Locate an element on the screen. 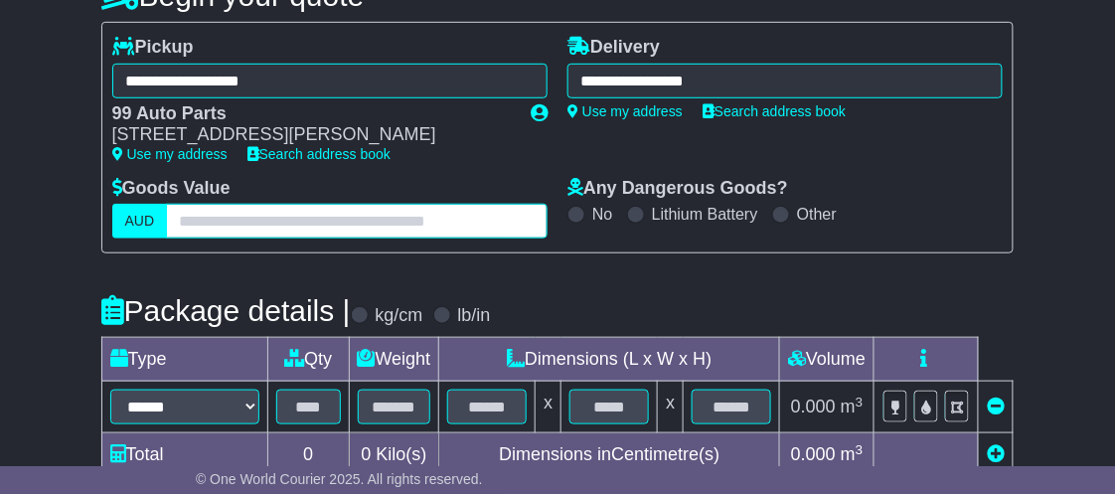 This screenshot has height=494, width=1115. label: Lithium Battery is located at coordinates (705, 214).